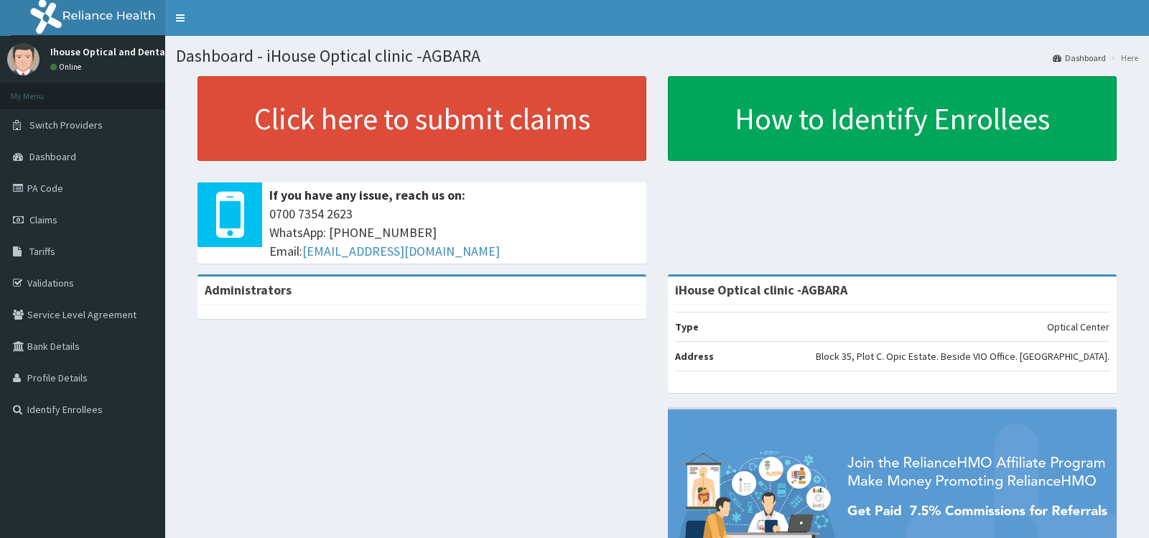  I want to click on a: Online, so click(68, 67).